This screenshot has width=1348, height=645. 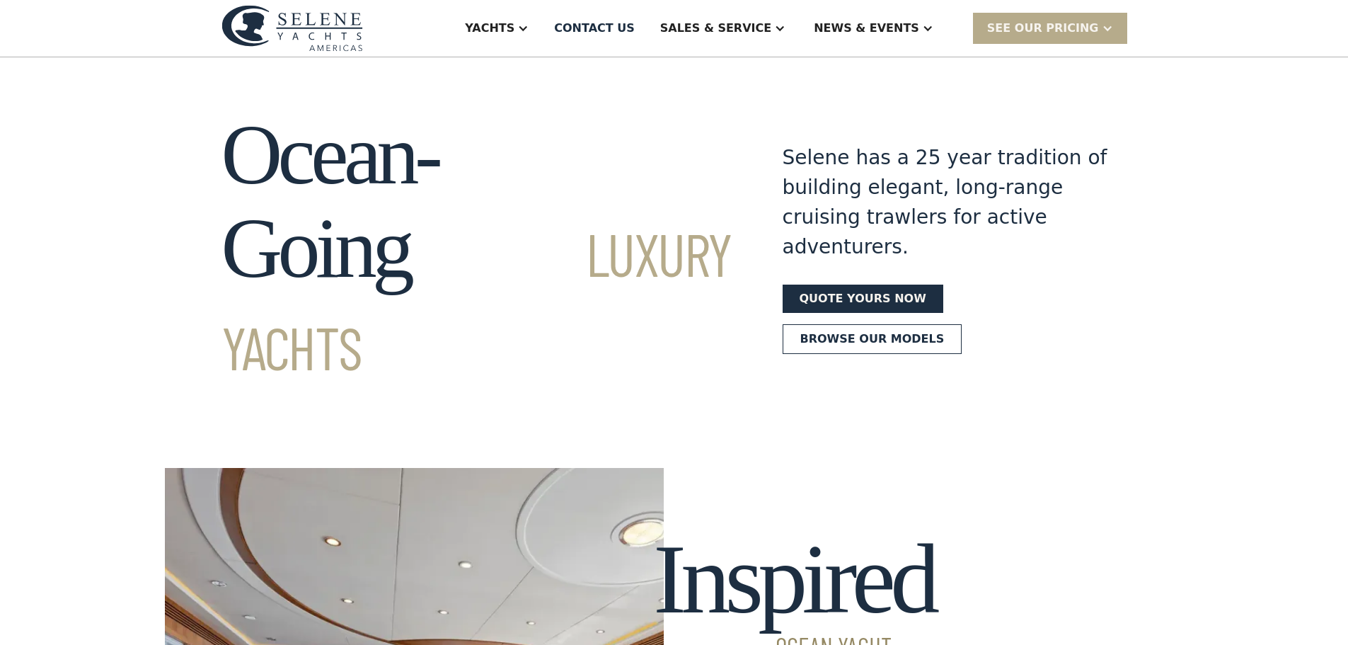 I want to click on img: logo, so click(x=292, y=28).